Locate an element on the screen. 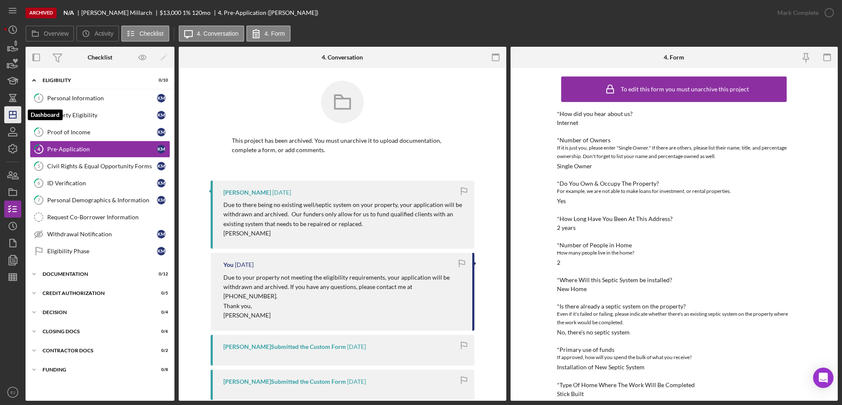 This screenshot has width=842, height=405. label: 4. Form is located at coordinates (275, 34).